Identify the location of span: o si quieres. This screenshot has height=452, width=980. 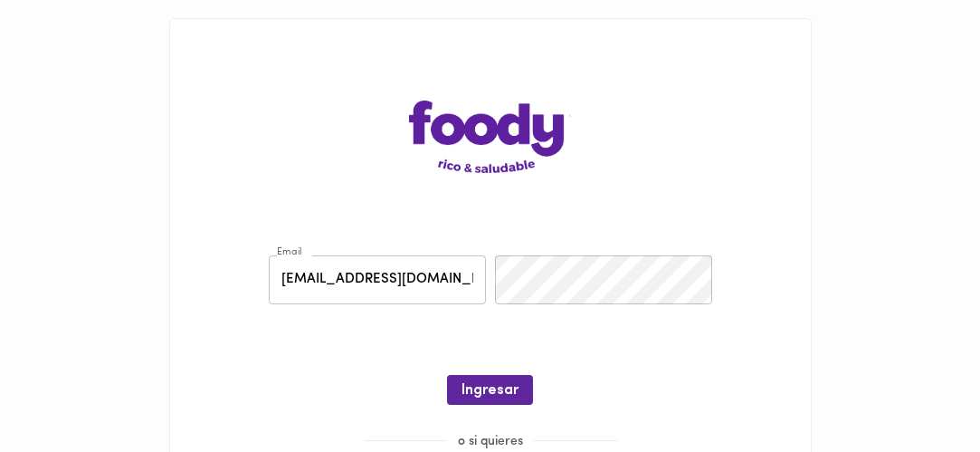
(490, 441).